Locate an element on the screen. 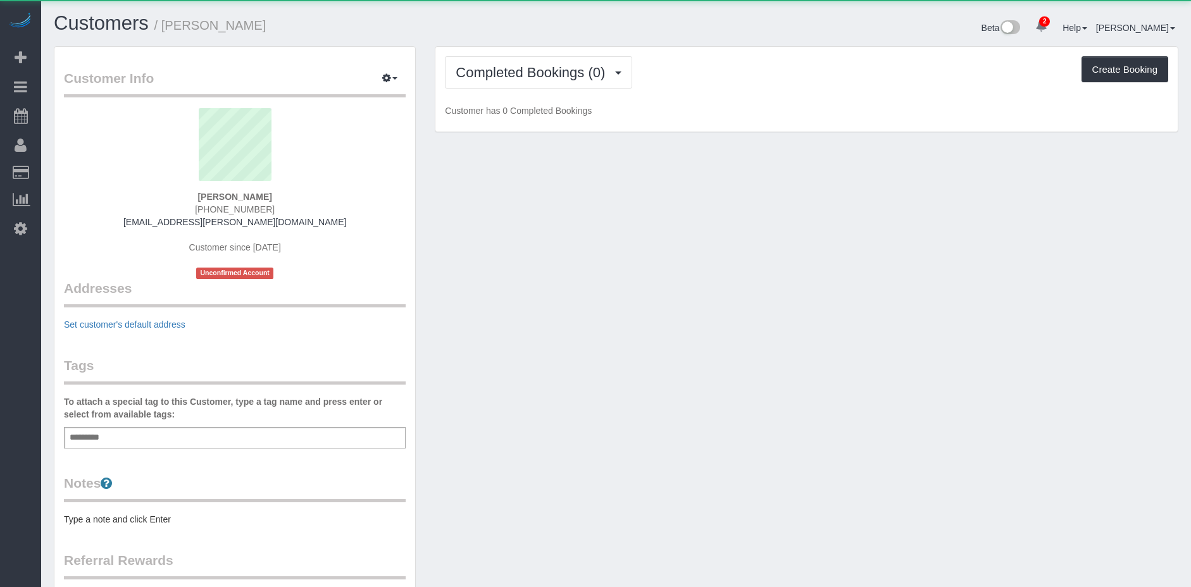 This screenshot has width=1191, height=587. img: Automaid Logo is located at coordinates (20, 22).